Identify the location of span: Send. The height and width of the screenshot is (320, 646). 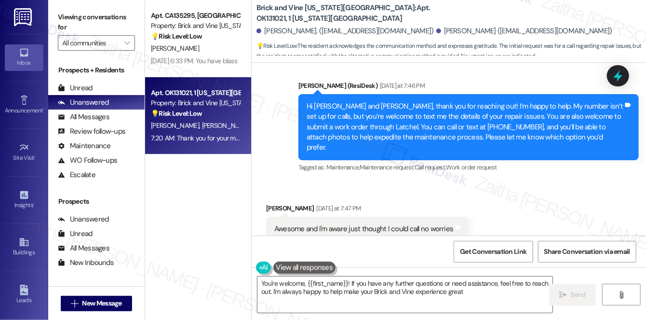
(578, 294).